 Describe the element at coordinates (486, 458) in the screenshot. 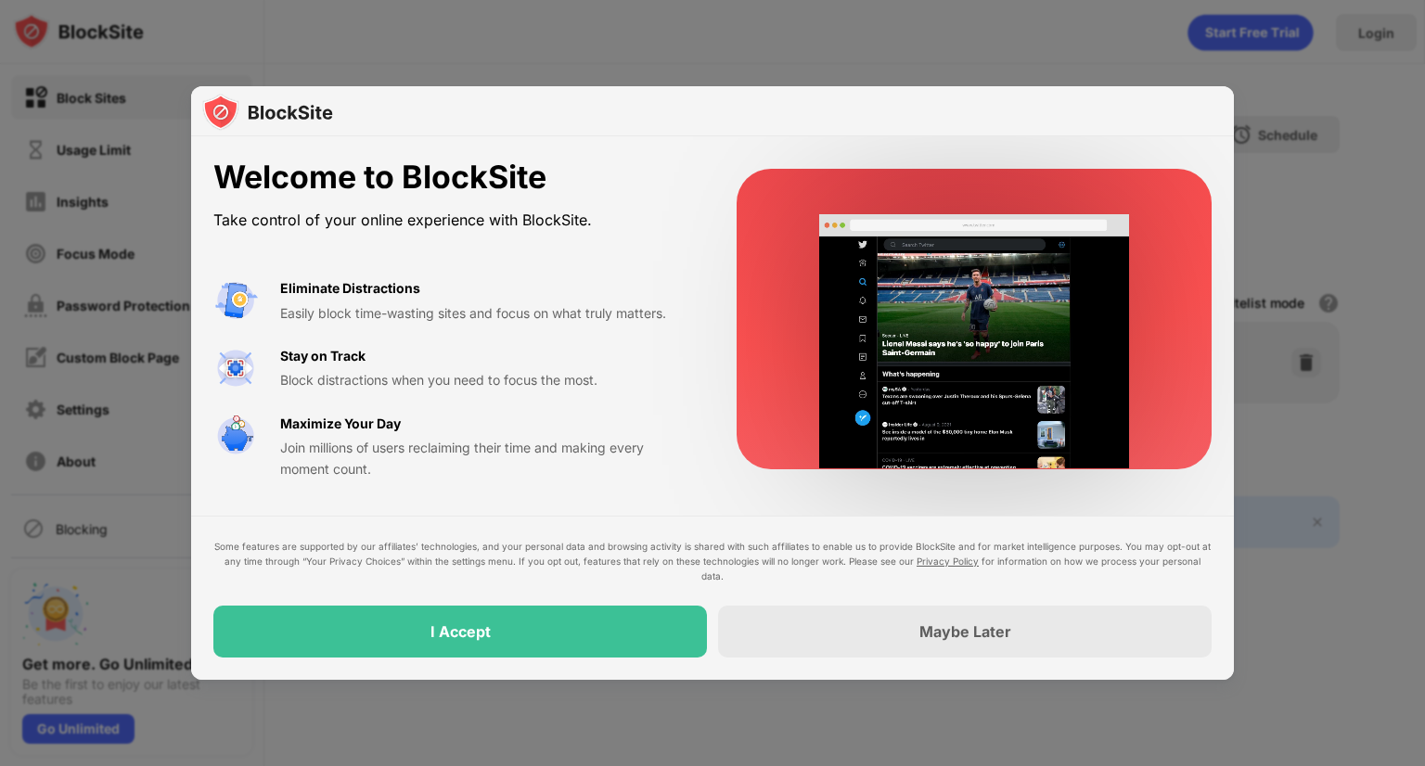

I see `div: Join millions of users reclaiming their time and making every moment count.` at that location.